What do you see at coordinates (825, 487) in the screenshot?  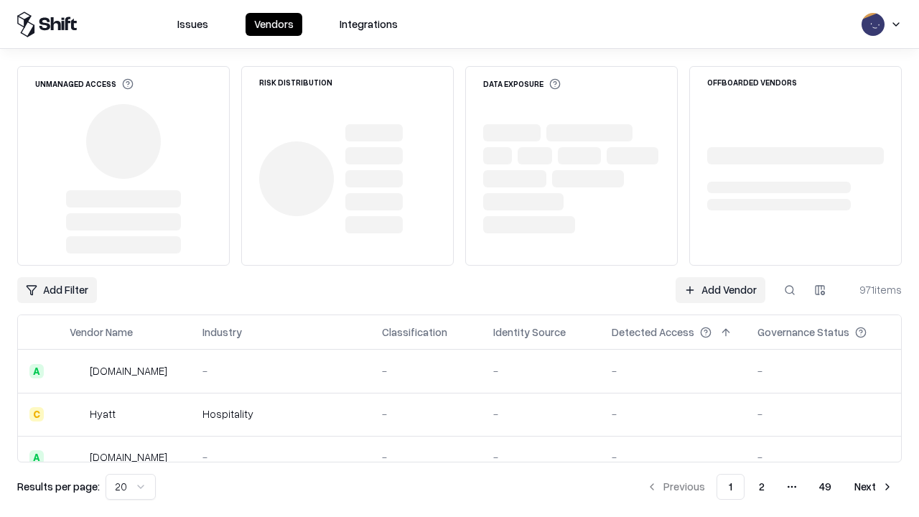 I see `button: 49` at bounding box center [825, 487].